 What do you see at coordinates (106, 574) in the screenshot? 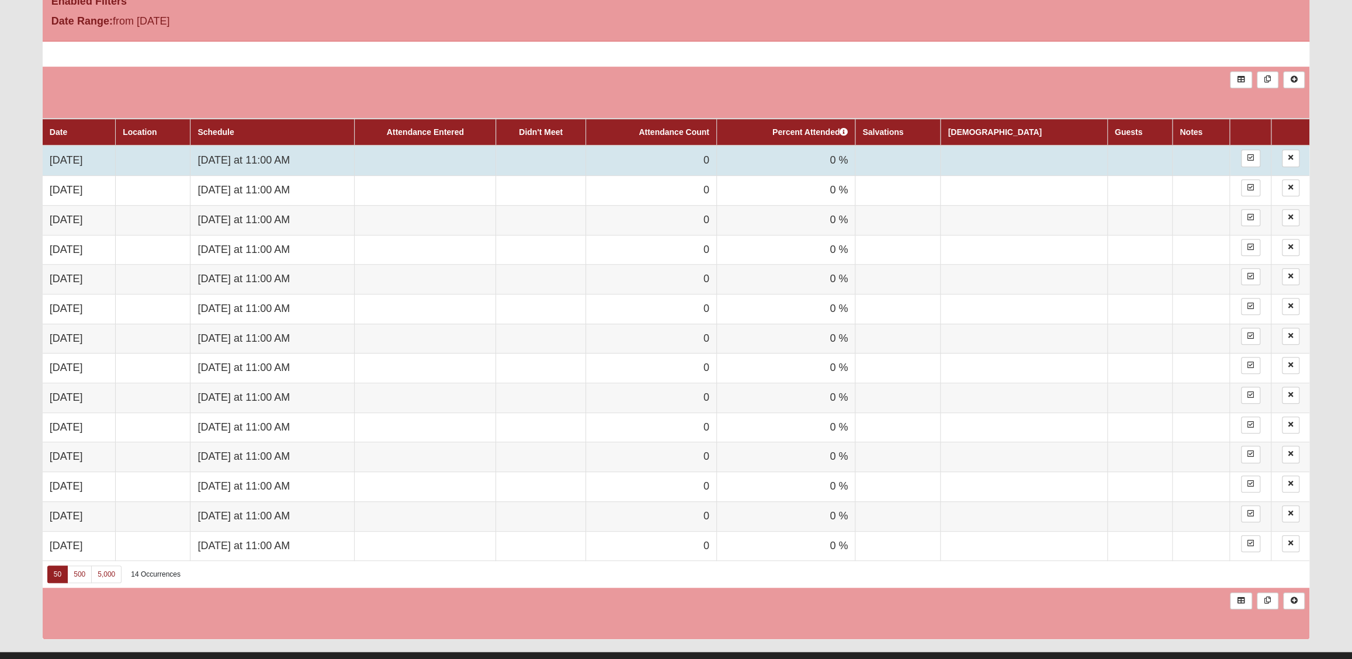
I see `a: 5,000` at bounding box center [106, 574].